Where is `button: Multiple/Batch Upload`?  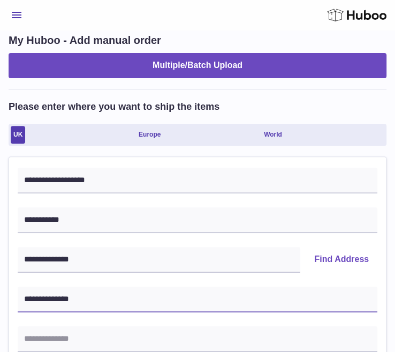 button: Multiple/Batch Upload is located at coordinates (198, 65).